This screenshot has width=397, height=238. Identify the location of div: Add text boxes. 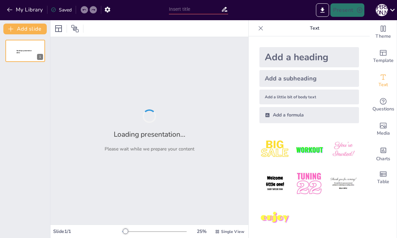
(384, 81).